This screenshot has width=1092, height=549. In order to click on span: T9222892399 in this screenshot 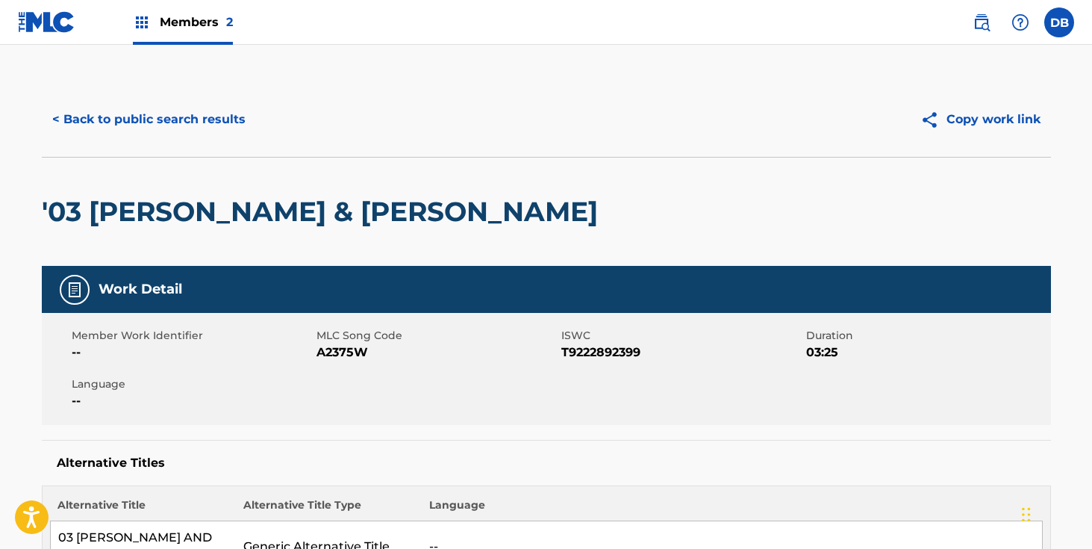, I will do `click(682, 352)`.